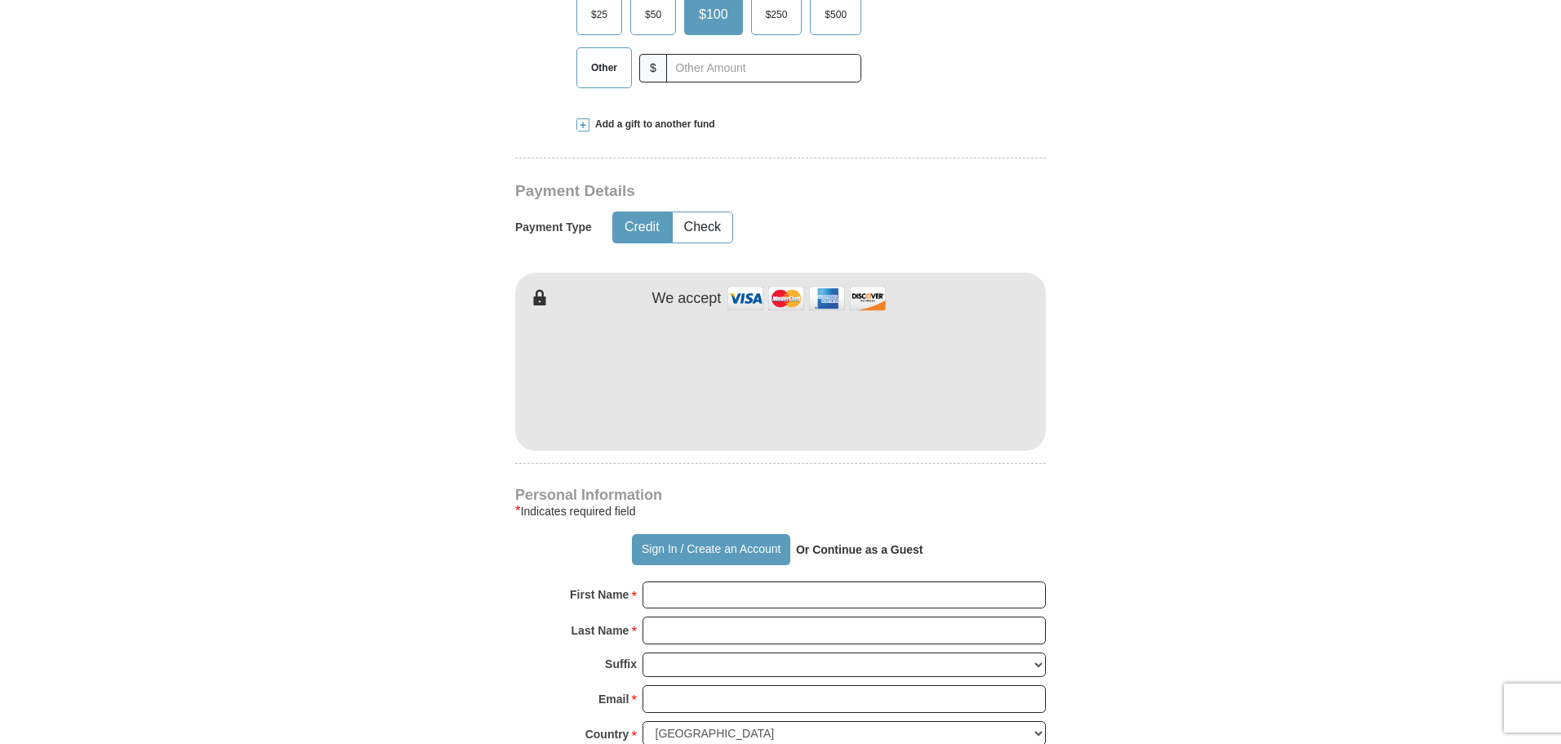 The height and width of the screenshot is (744, 1561). What do you see at coordinates (723, 191) in the screenshot?
I see `h3: Payment Details` at bounding box center [723, 191].